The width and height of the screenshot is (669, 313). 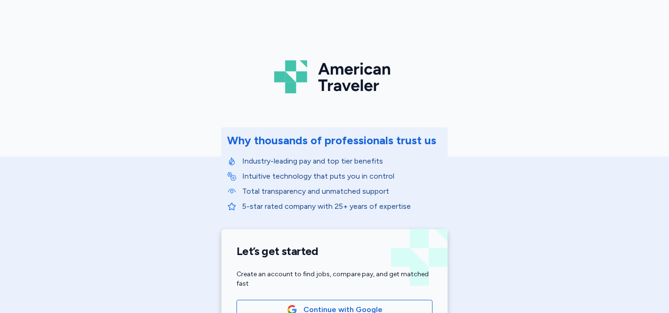 What do you see at coordinates (342, 176) in the screenshot?
I see `p: Intuitive technology that puts you in control` at bounding box center [342, 176].